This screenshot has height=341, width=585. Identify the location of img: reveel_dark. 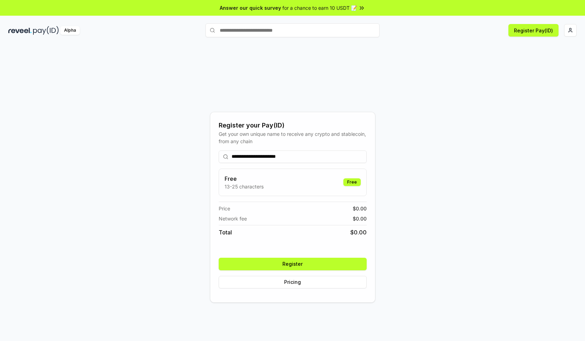
(20, 30).